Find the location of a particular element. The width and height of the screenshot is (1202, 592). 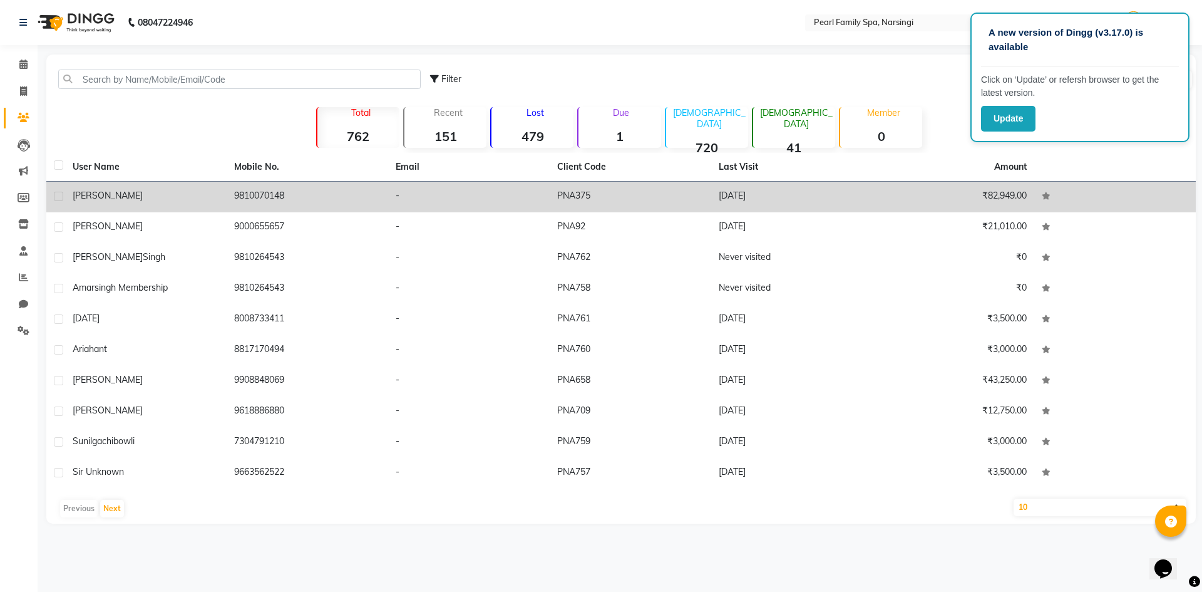

td: PNA759 is located at coordinates (630, 442).